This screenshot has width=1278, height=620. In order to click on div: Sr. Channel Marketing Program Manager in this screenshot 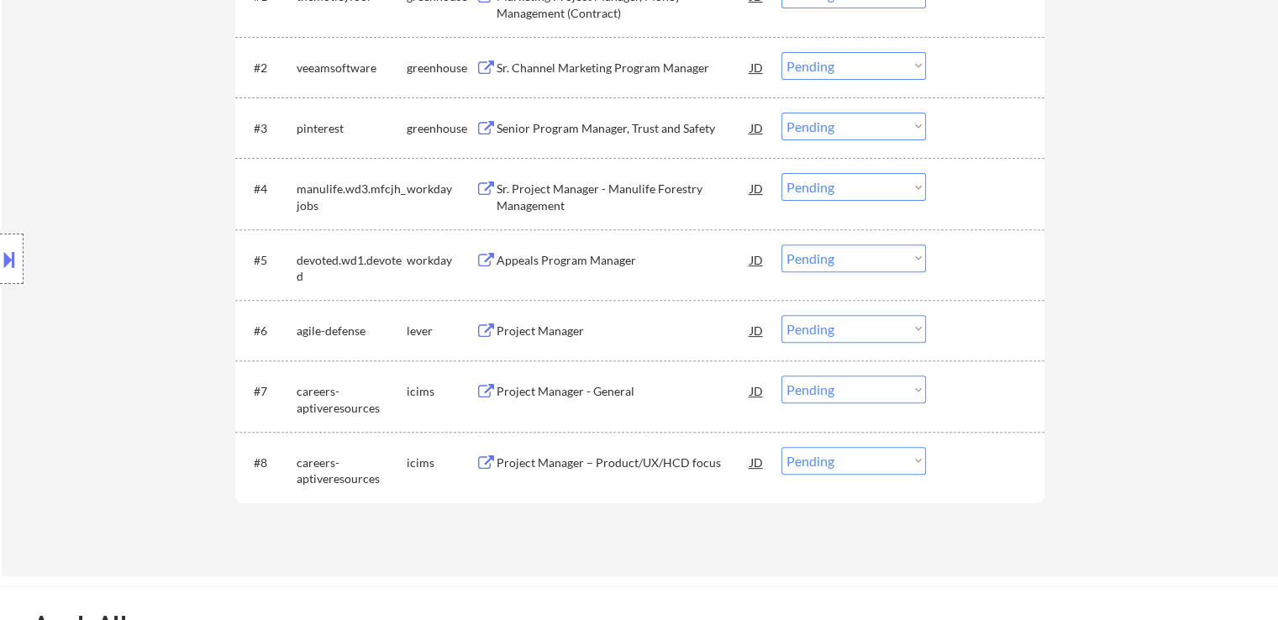, I will do `click(623, 68)`.